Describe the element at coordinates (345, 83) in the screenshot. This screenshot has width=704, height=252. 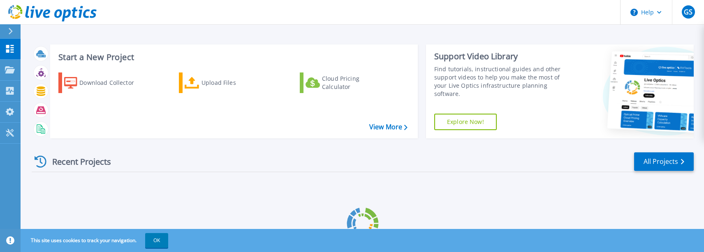
I see `a: Cloud Pricing Calculator` at that location.